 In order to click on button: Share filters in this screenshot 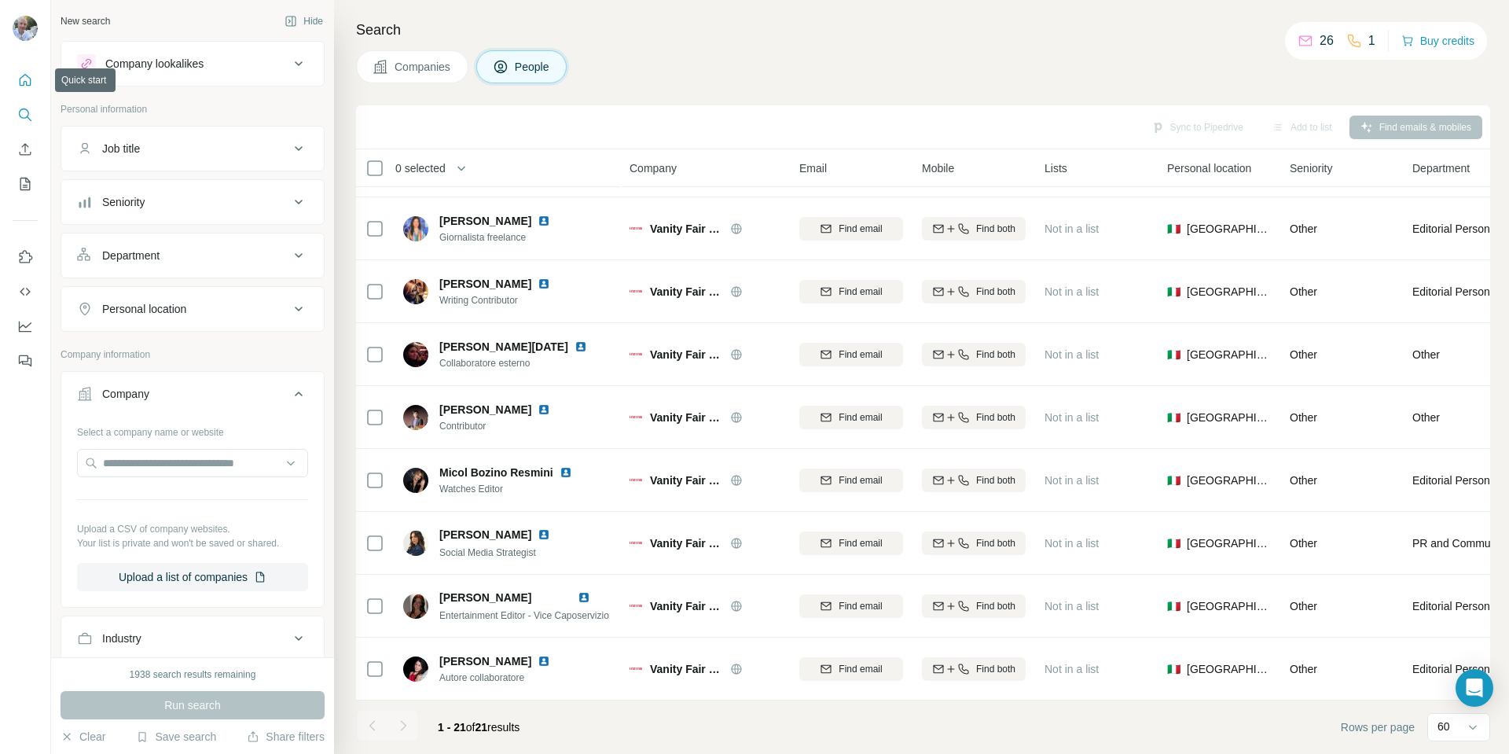, I will do `click(285, 736)`.